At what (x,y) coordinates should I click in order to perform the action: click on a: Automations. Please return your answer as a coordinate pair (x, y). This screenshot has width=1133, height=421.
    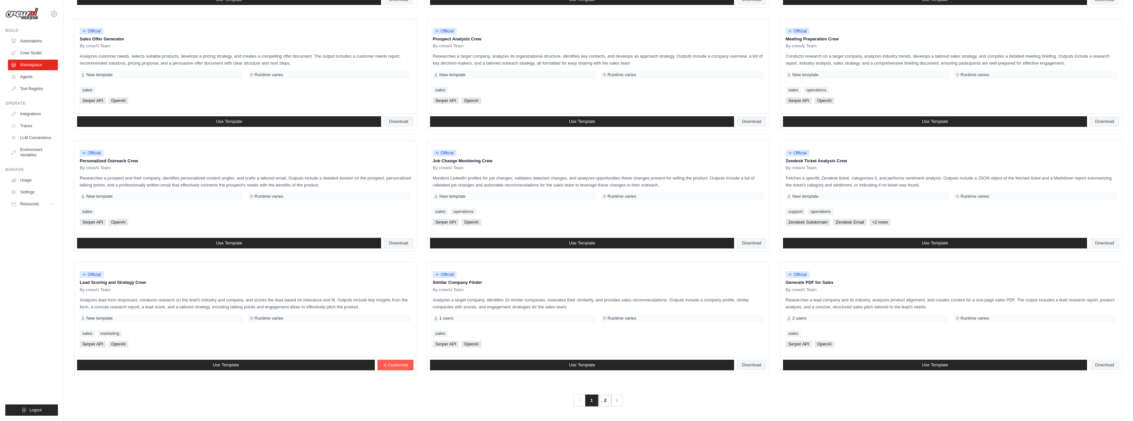
    Looking at the image, I should click on (33, 41).